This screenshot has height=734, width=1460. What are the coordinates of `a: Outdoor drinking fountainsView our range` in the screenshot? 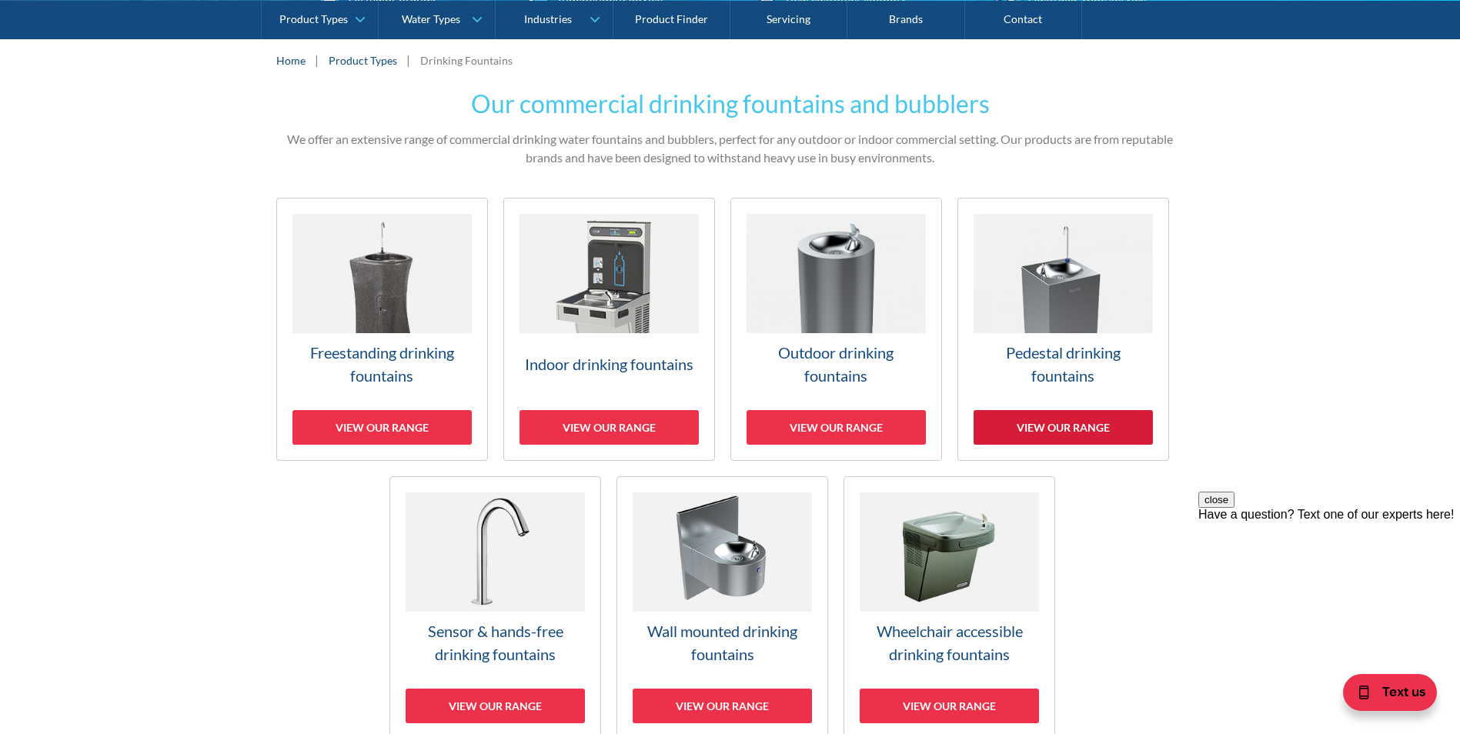 It's located at (836, 329).